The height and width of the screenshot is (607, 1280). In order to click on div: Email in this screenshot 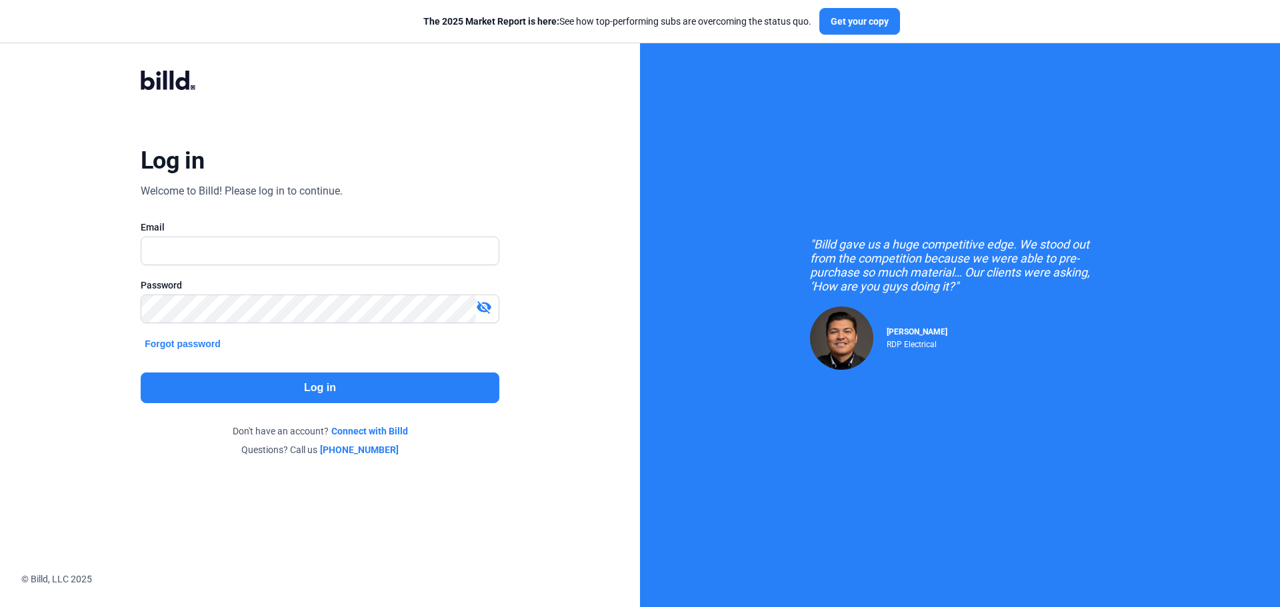, I will do `click(320, 227)`.